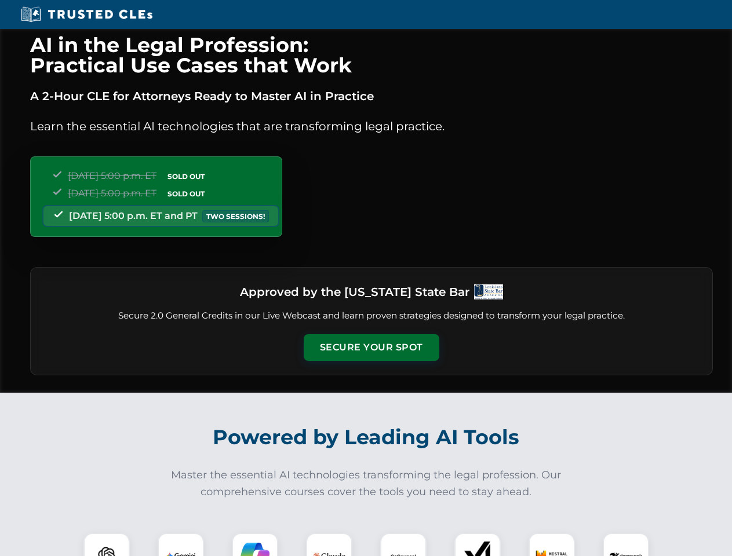 This screenshot has width=732, height=556. I want to click on p: A 2-Hour CLE for Attorneys Ready to Master AI in Practice, so click(371, 96).